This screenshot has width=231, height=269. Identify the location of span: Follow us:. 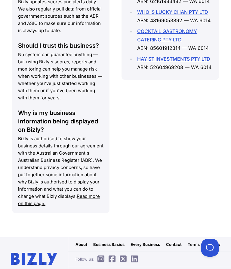
(108, 260).